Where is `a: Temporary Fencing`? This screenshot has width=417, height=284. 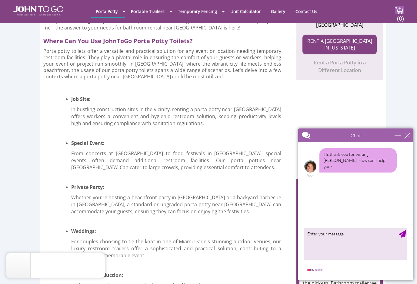
a: Temporary Fencing is located at coordinates (197, 11).